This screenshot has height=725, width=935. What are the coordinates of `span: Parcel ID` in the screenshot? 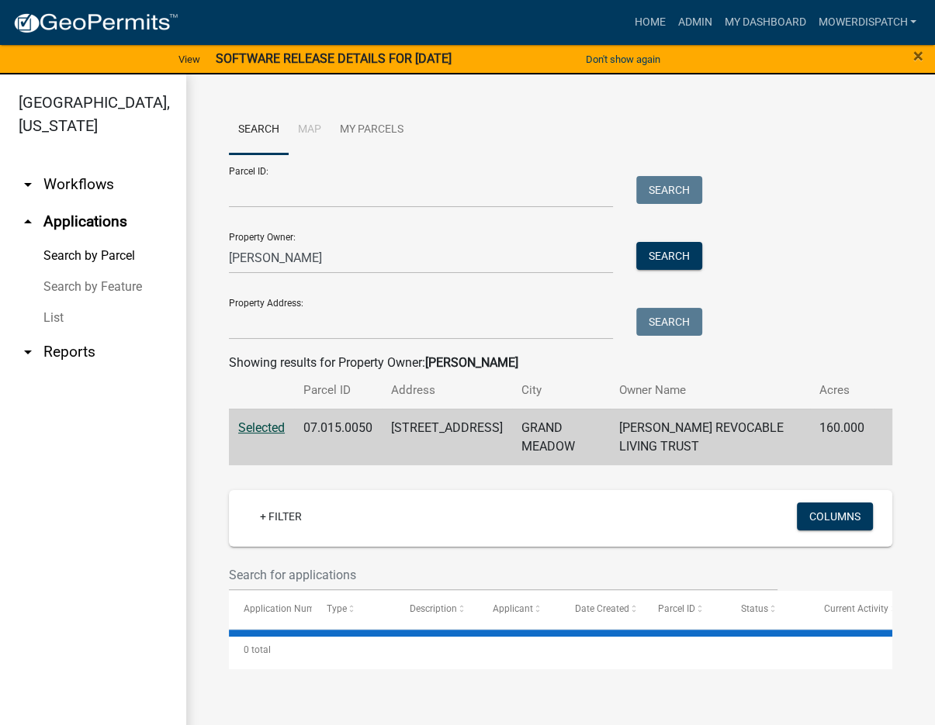 It's located at (677, 609).